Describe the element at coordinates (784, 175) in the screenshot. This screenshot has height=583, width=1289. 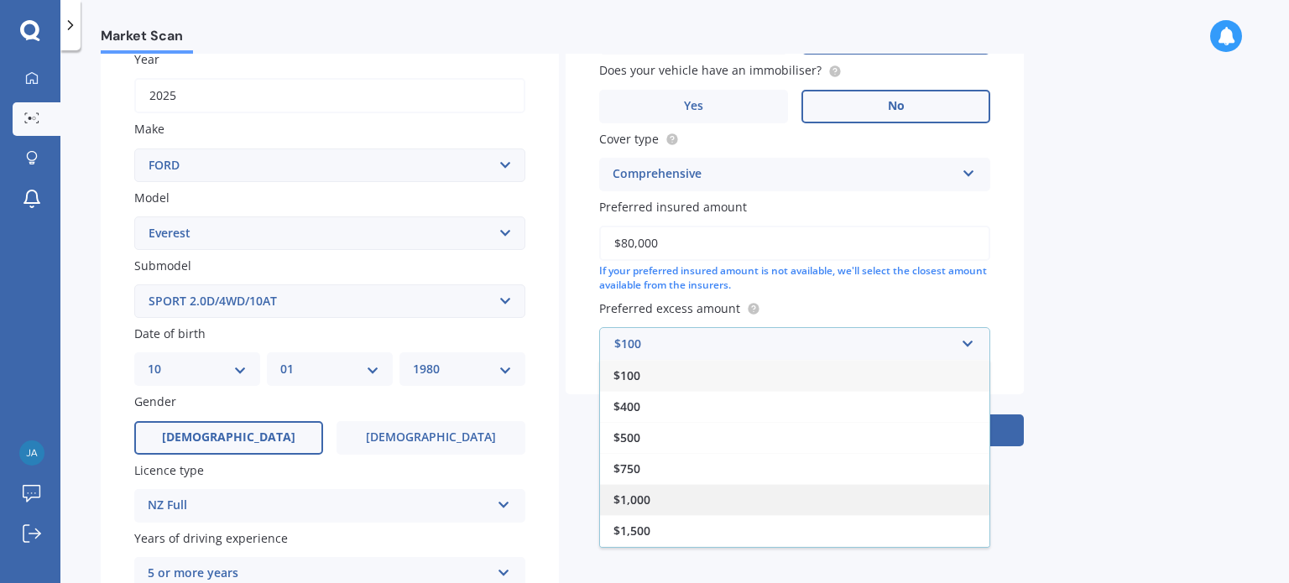
I see `div: Comprehensive` at that location.